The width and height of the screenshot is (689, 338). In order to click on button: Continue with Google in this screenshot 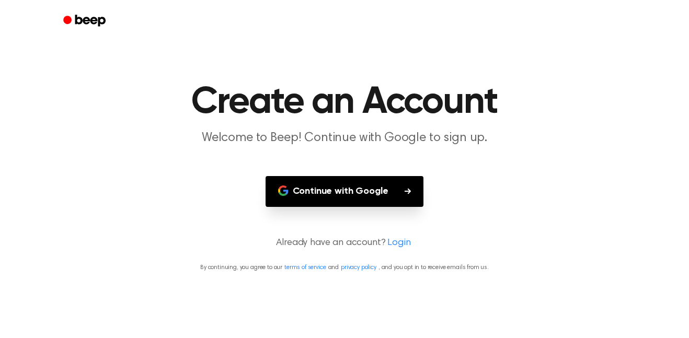, I will do `click(344, 191)`.